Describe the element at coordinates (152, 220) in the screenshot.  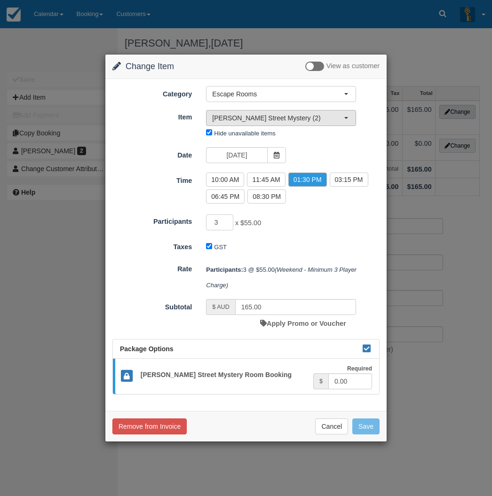
I see `label: Participants` at that location.